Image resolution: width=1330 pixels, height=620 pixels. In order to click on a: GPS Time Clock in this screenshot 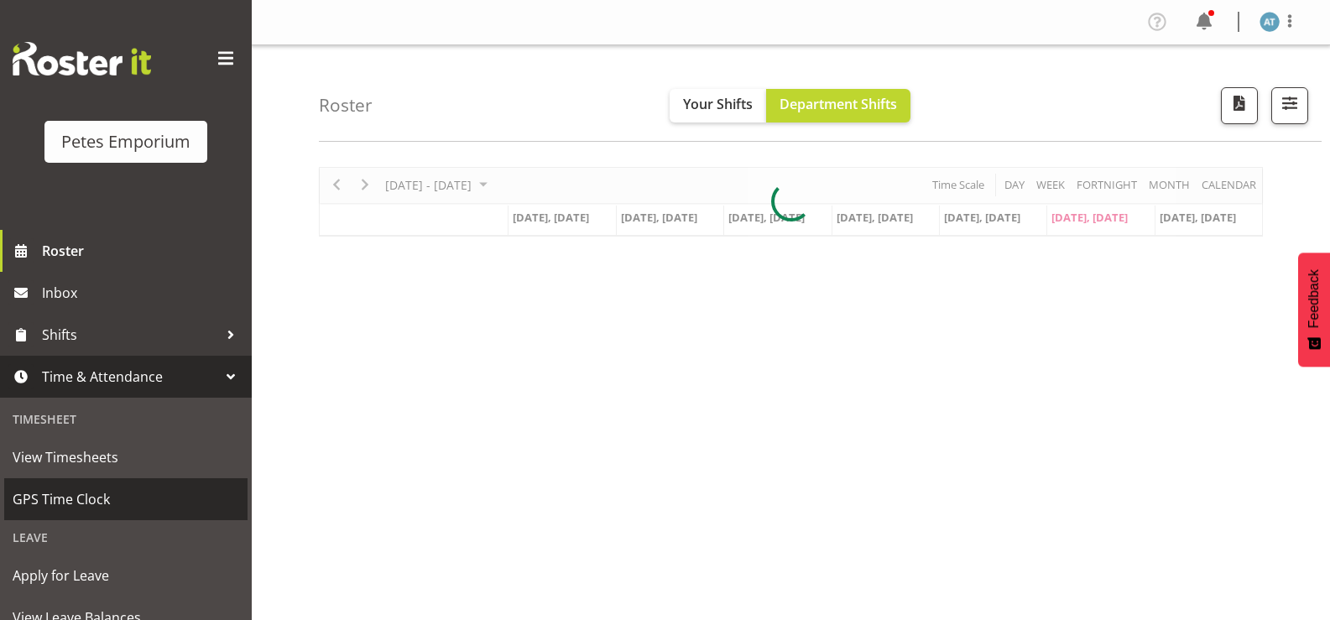, I will do `click(126, 499)`.